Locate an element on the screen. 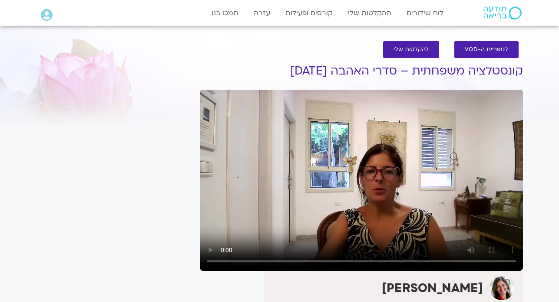 This screenshot has width=559, height=302. a: לוח שידורים is located at coordinates (424, 13).